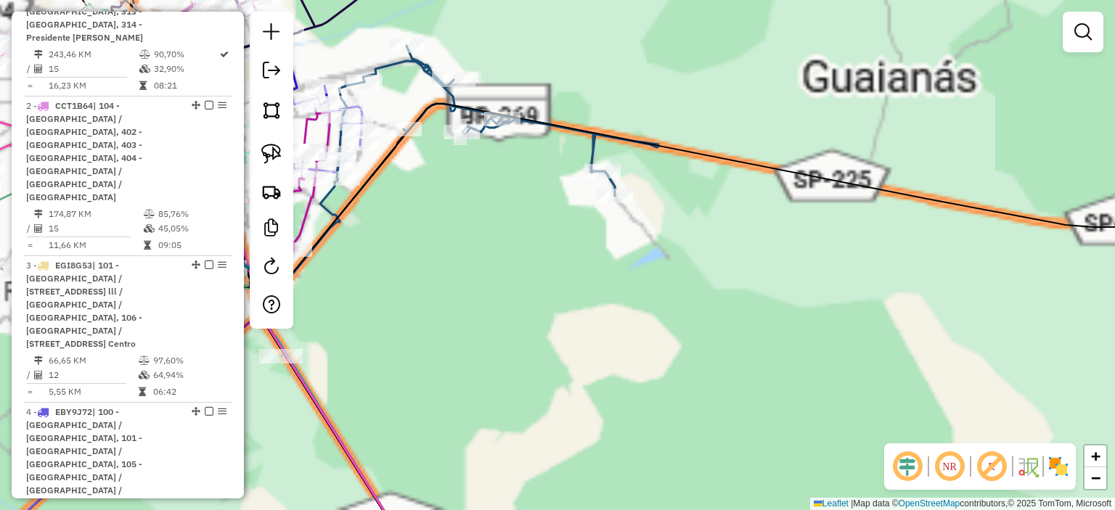 This screenshot has width=1115, height=510. Describe the element at coordinates (271, 268) in the screenshot. I see `a: Reroteirizar Sessão` at that location.